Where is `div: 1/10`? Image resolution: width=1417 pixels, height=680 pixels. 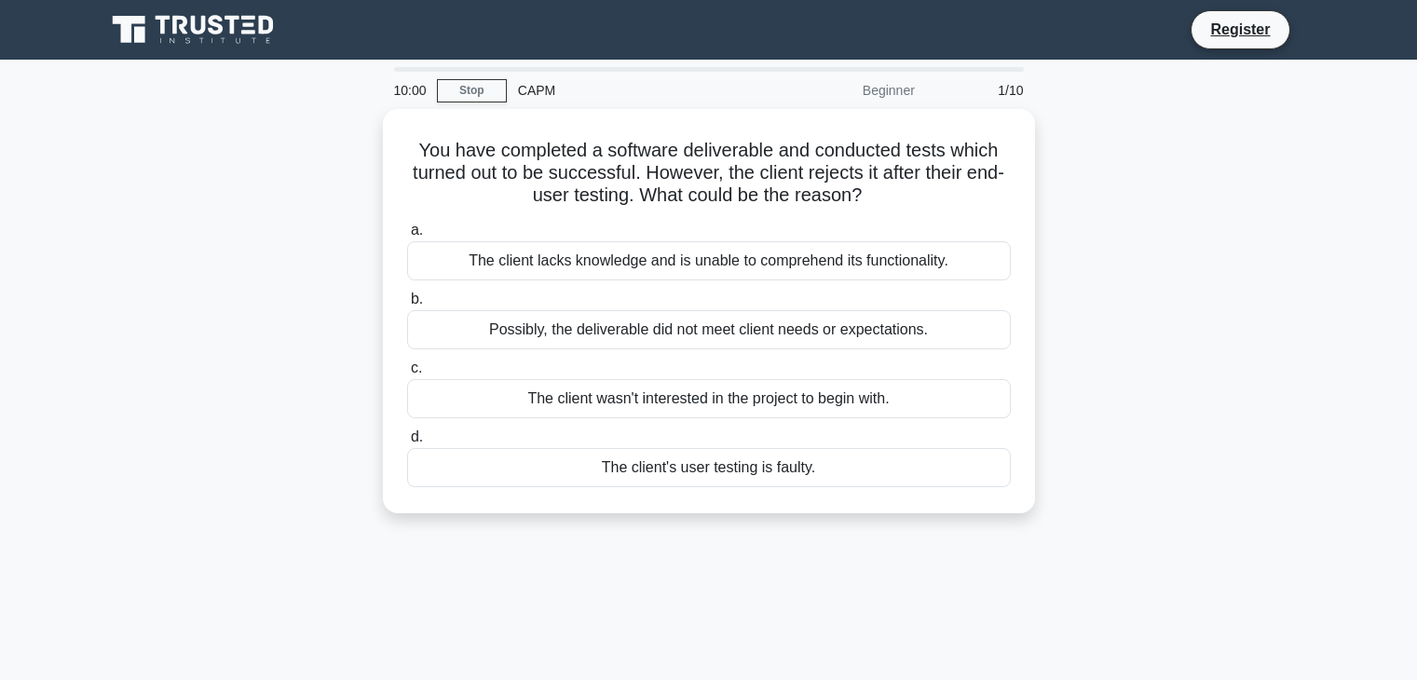 div: 1/10 is located at coordinates (980, 90).